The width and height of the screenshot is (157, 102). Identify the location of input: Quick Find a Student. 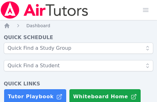
(78, 66).